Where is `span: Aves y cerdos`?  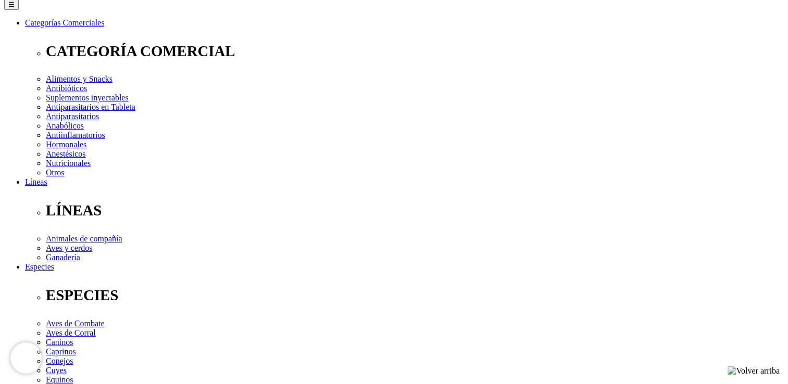 span: Aves y cerdos is located at coordinates (69, 248).